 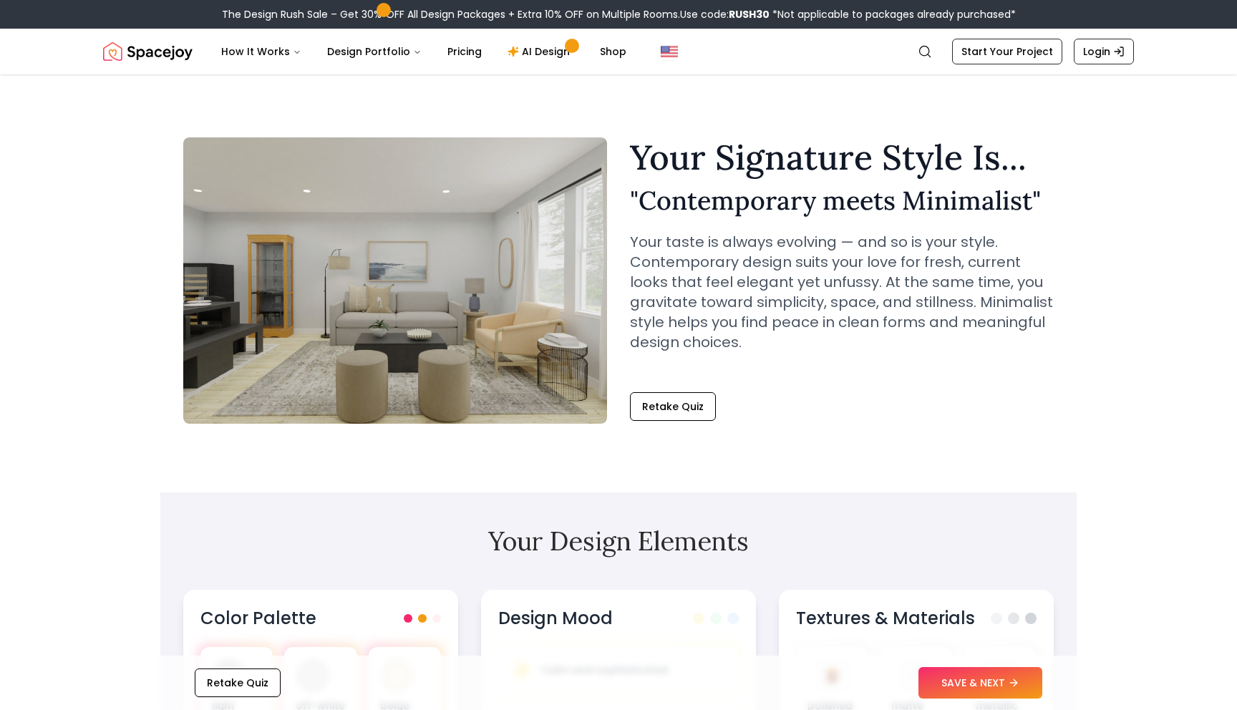 What do you see at coordinates (1008, 52) in the screenshot?
I see `a: Start Your Project` at bounding box center [1008, 52].